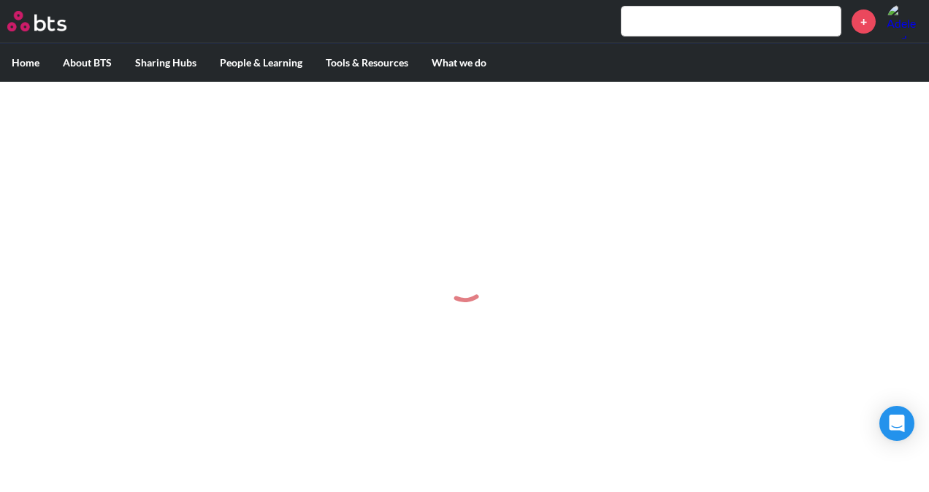  I want to click on label: What we do, so click(459, 63).